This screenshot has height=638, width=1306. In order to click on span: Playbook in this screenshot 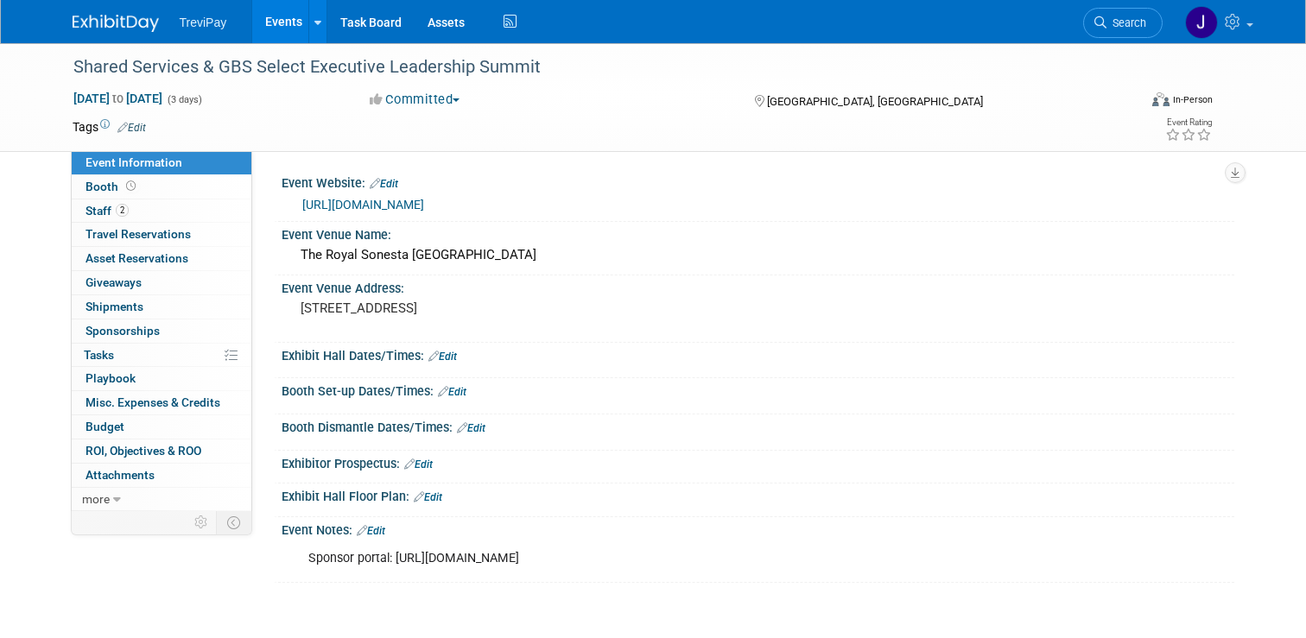, I will do `click(111, 378)`.